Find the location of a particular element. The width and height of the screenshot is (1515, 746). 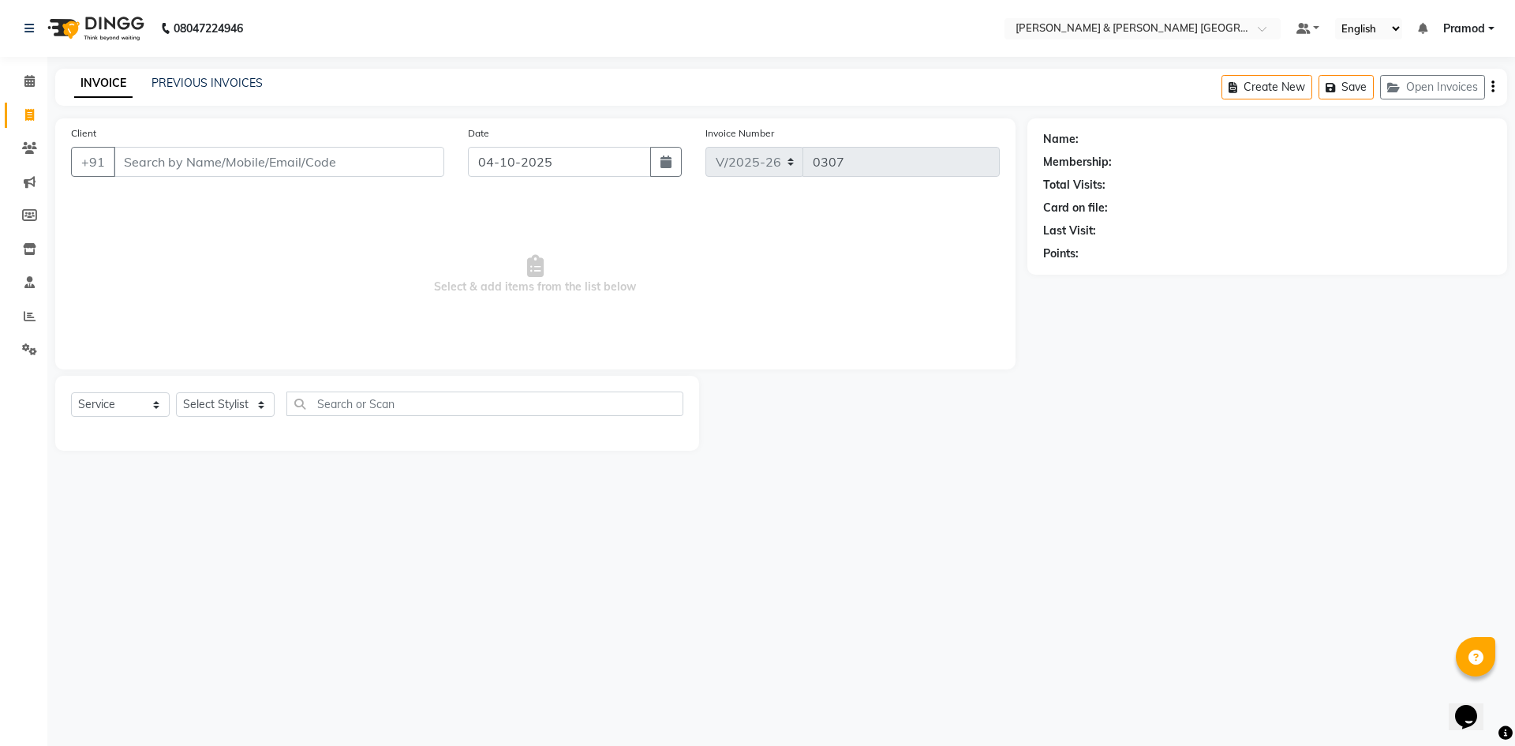

div: Total Visits: is located at coordinates (1074, 185).